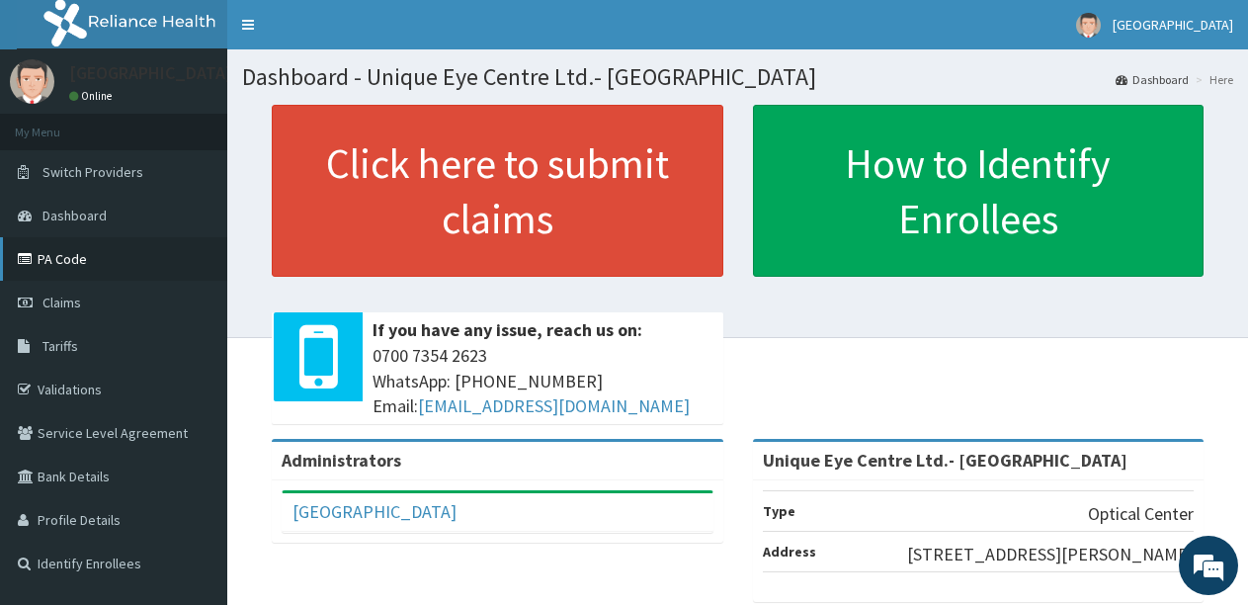  Describe the element at coordinates (978, 191) in the screenshot. I see `a: How to Identify Enrollees` at that location.